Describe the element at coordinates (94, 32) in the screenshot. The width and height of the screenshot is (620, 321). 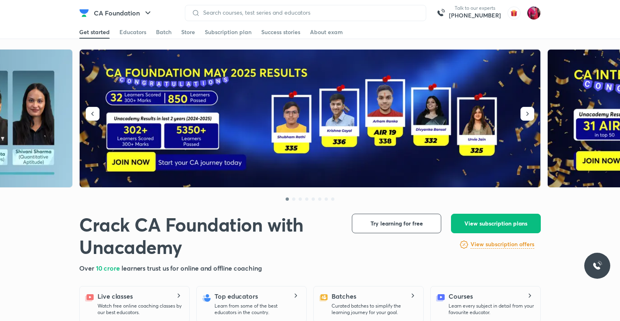
I see `div: Get started` at that location.